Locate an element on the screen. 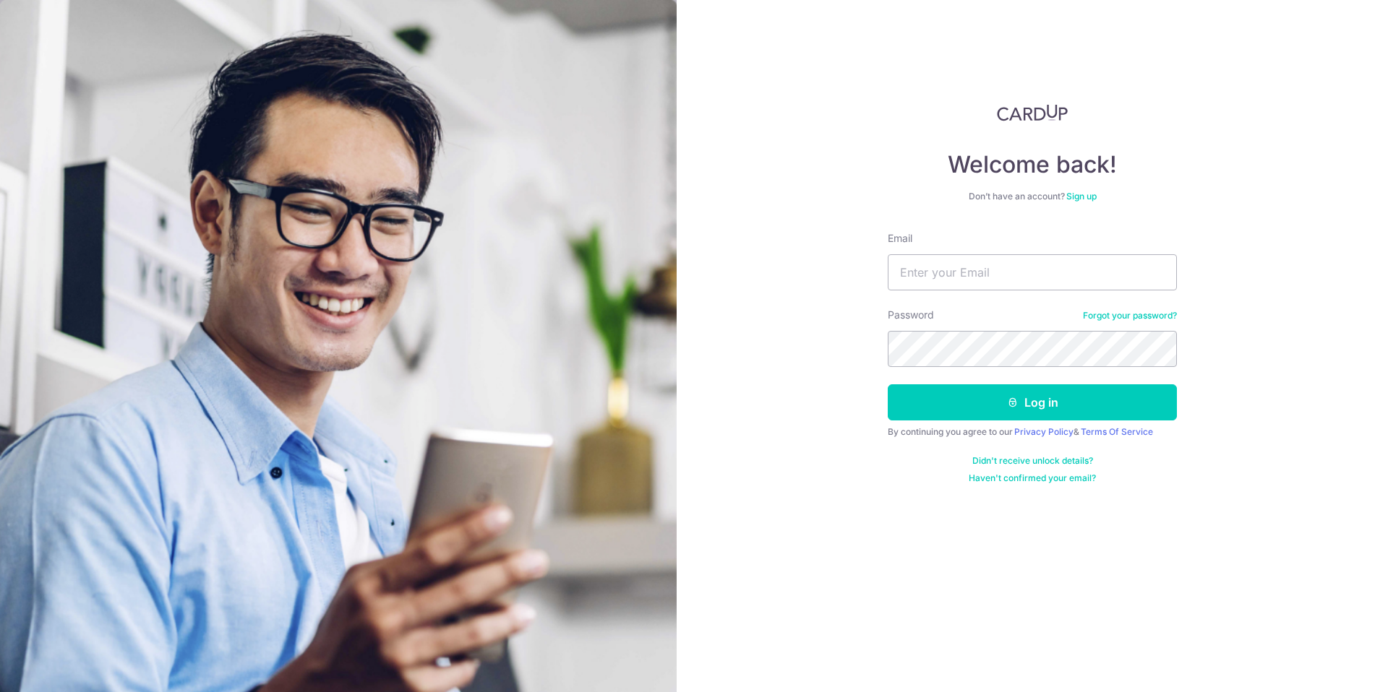 This screenshot has width=1388, height=692. a: Didn't receive unlock details? is located at coordinates (1032, 461).